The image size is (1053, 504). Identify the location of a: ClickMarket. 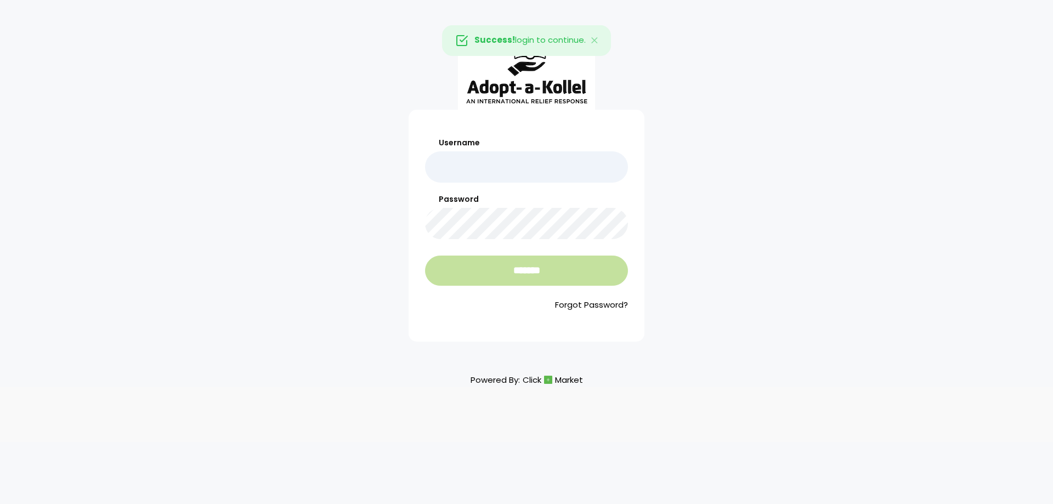
(553, 379).